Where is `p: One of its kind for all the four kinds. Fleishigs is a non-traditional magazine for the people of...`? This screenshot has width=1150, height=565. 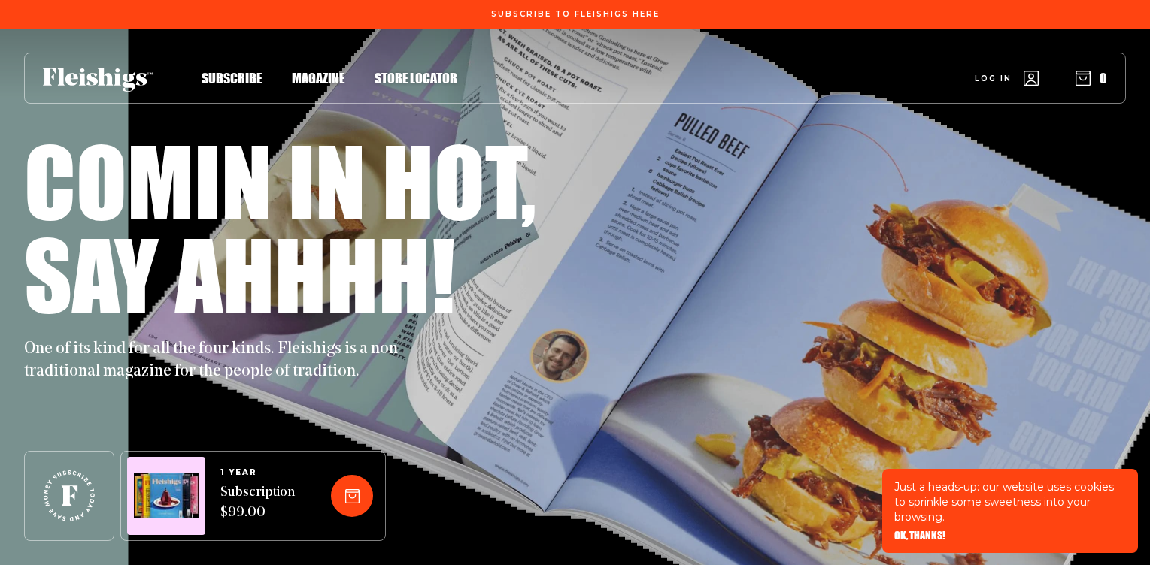
p: One of its kind for all the four kinds. Fleishigs is a non-traditional magazine for the people of... is located at coordinates (220, 361).